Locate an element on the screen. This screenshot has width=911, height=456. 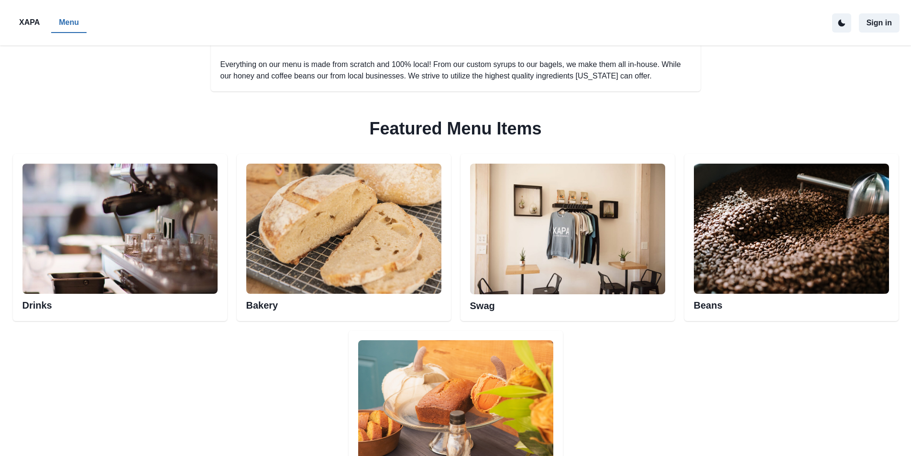
div: Beans is located at coordinates (791, 237).